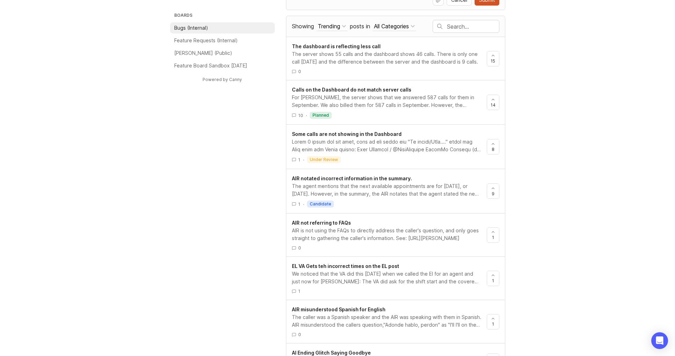  I want to click on button: Showing, so click(331, 26).